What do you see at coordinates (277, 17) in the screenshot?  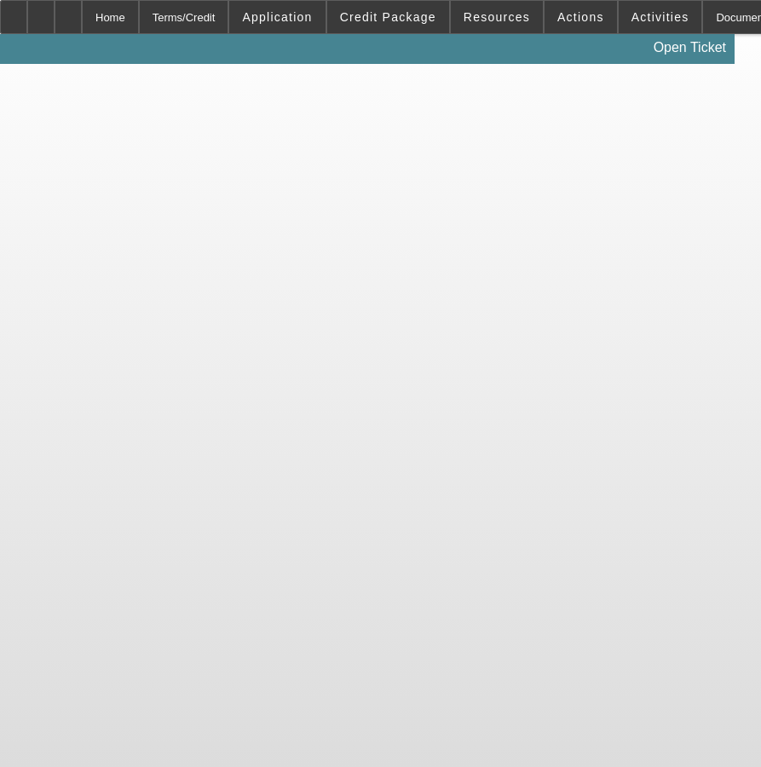 I see `button: Application` at bounding box center [277, 17].